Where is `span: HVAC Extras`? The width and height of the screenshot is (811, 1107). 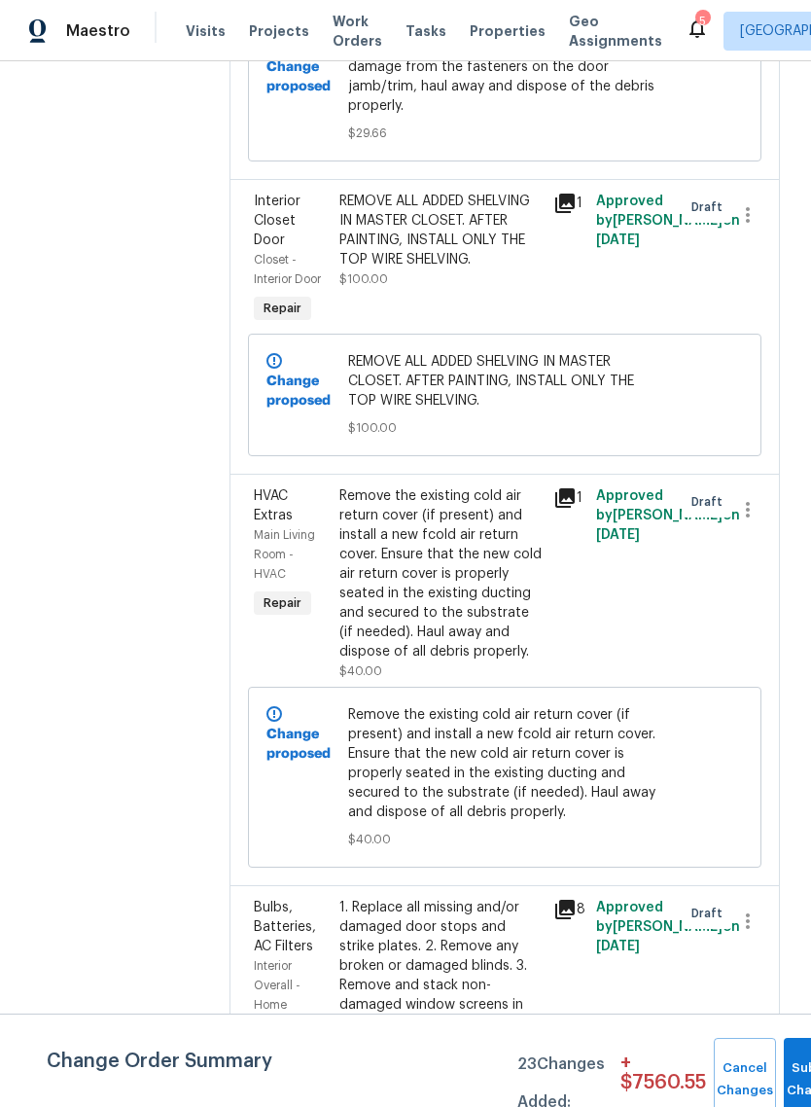 span: HVAC Extras is located at coordinates (273, 506).